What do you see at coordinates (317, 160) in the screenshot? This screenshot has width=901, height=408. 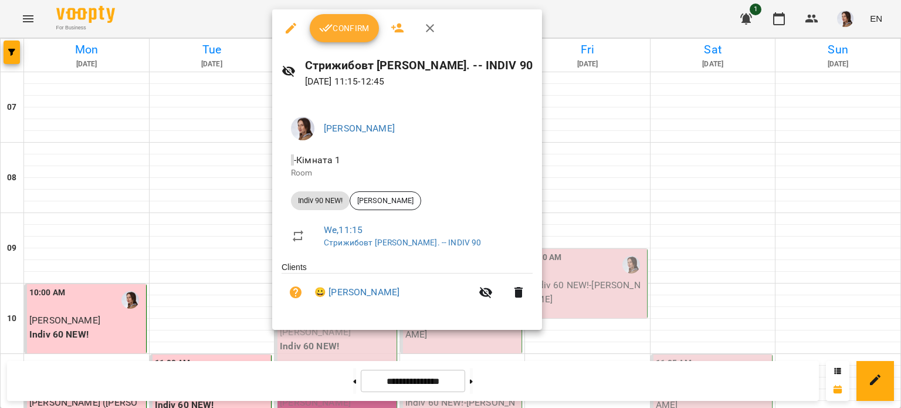 I see `span: - Кімната 1` at bounding box center [317, 160].